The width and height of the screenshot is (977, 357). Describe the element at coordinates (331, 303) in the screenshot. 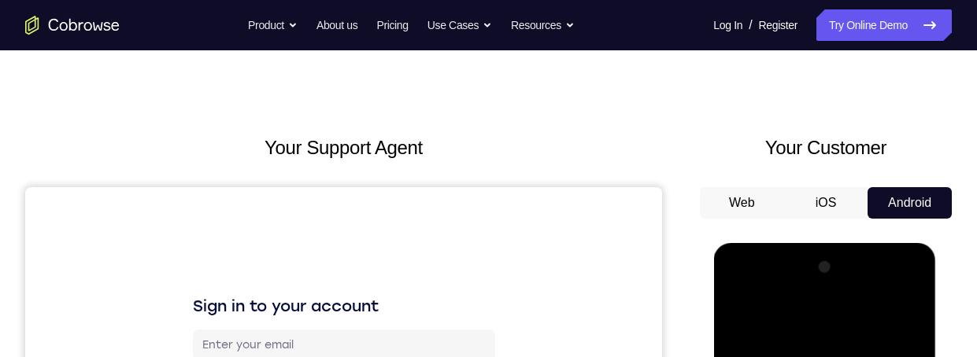

I see `div: Sign in with GitHub` at that location.